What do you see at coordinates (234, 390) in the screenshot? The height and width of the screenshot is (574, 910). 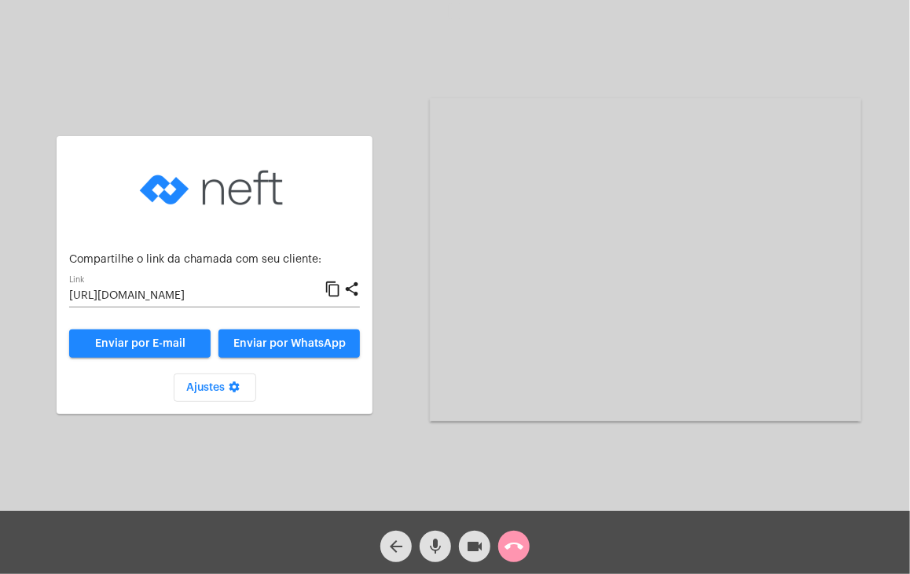 I see `mat-icon: settings` at bounding box center [234, 390].